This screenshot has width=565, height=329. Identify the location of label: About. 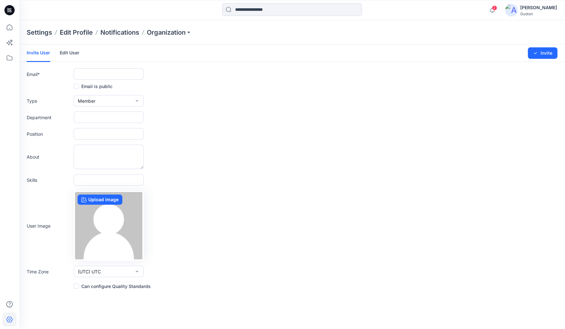
(49, 157).